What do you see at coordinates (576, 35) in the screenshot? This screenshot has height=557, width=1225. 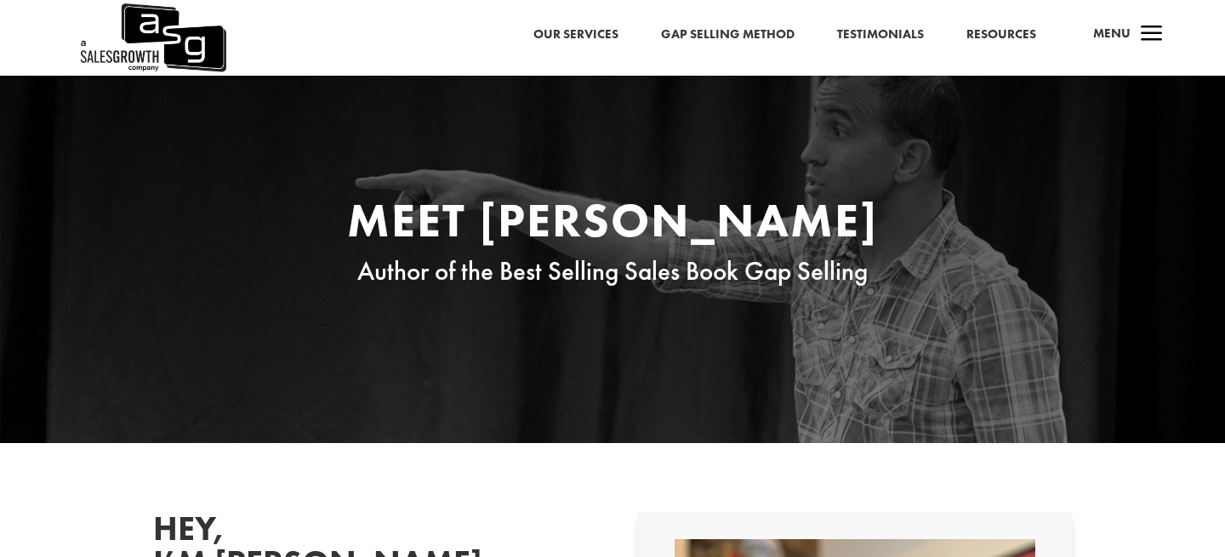 I see `a: Our Services` at bounding box center [576, 35].